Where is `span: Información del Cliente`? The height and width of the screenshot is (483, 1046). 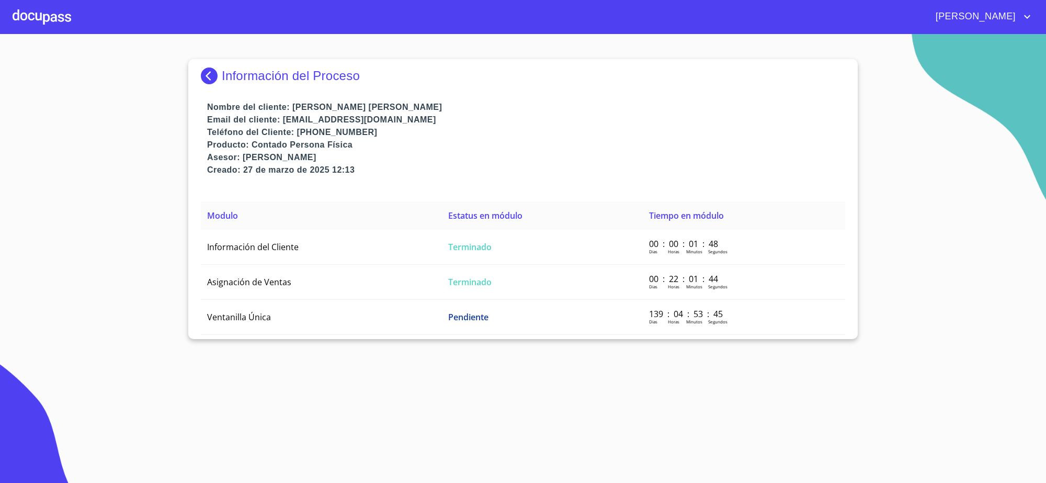
span: Información del Cliente is located at coordinates (253, 247).